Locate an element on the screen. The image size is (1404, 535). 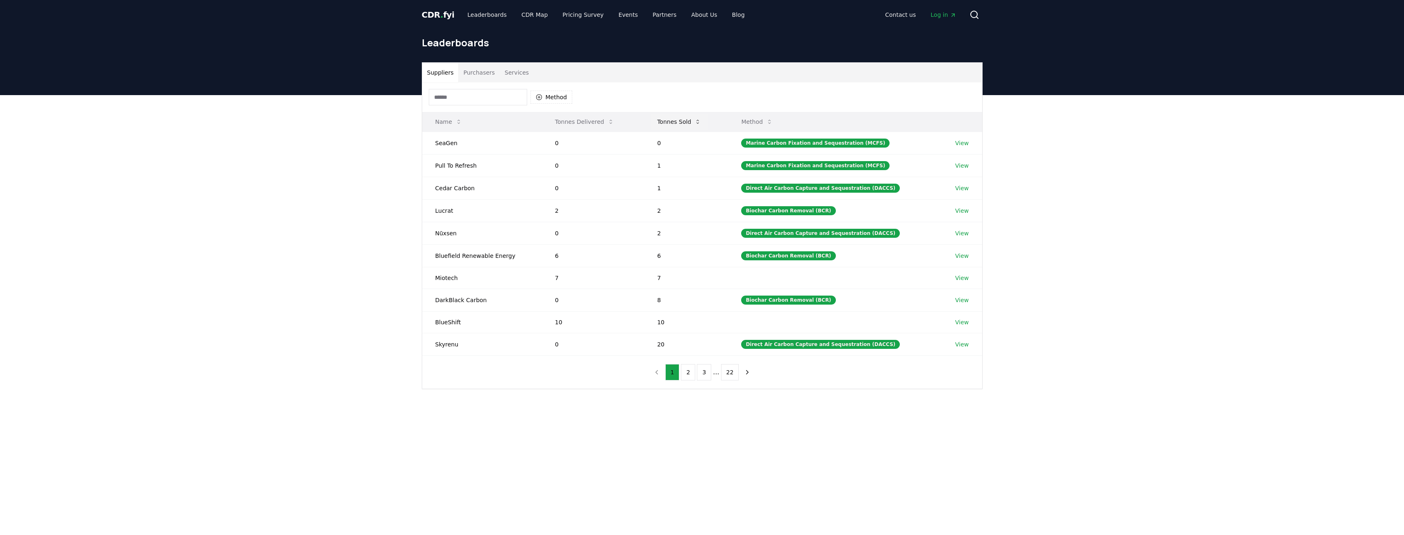
h1: Leaderboards is located at coordinates (702, 43).